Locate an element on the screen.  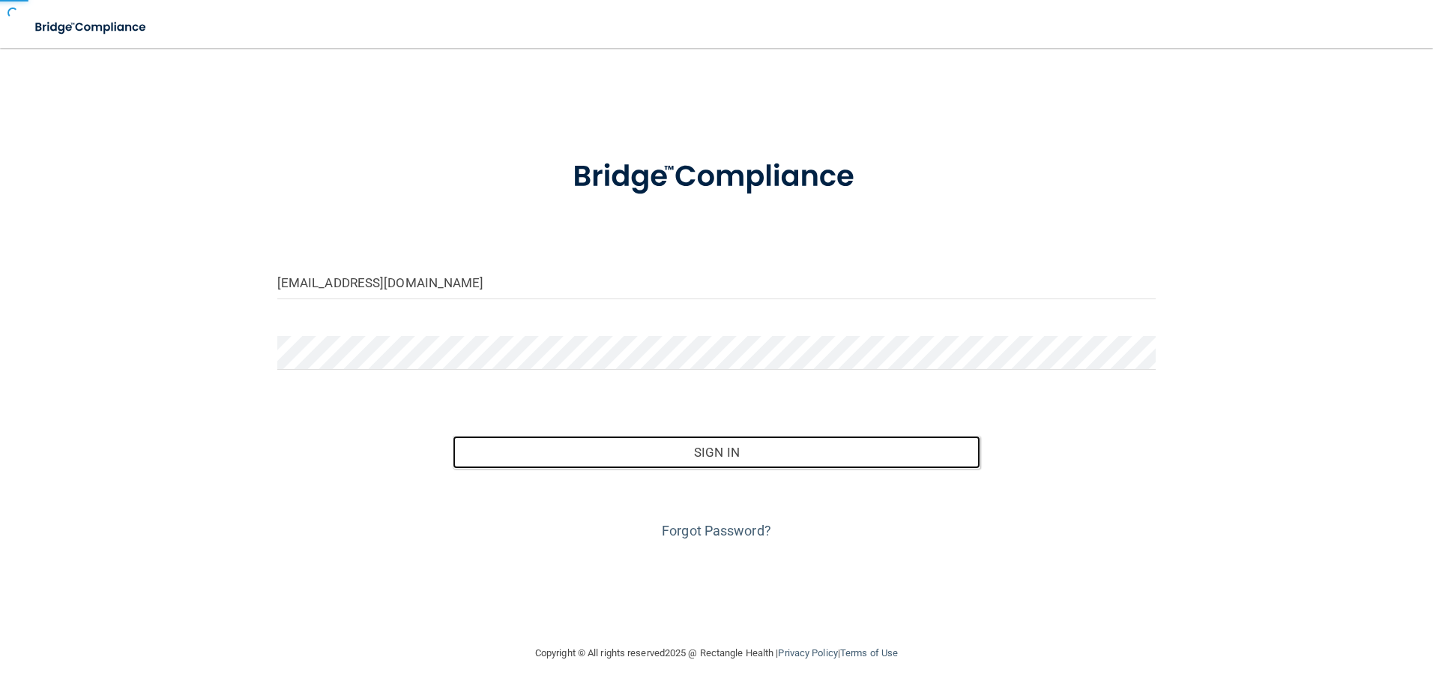
a: Privacy Policy is located at coordinates (807, 652).